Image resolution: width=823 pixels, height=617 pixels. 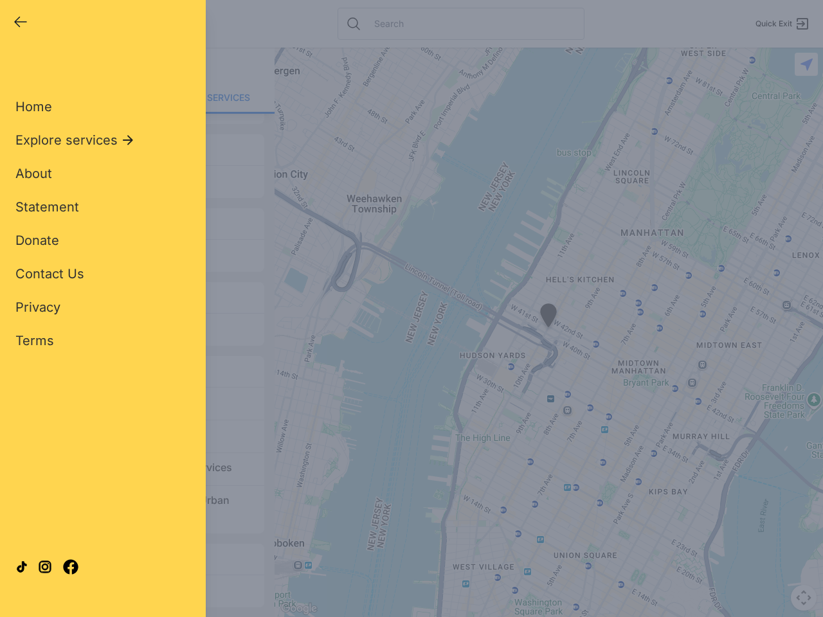 What do you see at coordinates (33, 107) in the screenshot?
I see `span: Home` at bounding box center [33, 107].